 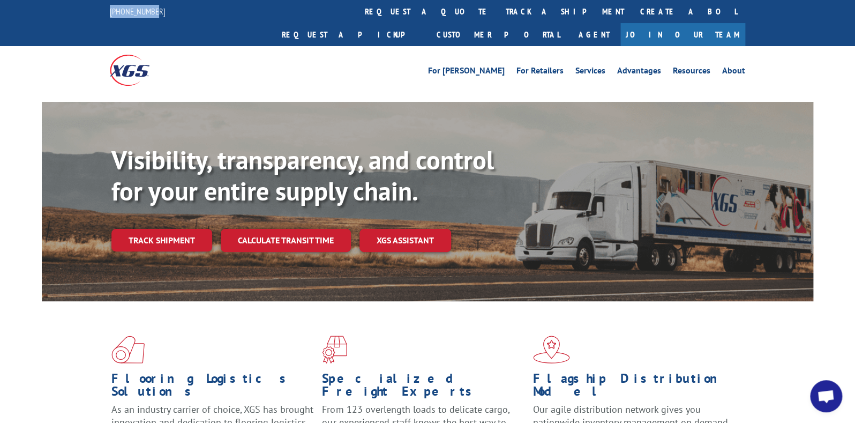 I want to click on a: About, so click(x=734, y=72).